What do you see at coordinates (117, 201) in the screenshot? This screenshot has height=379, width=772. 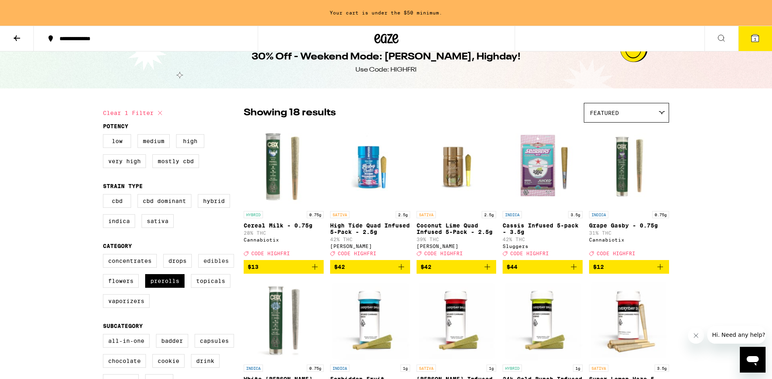 I see `label: CBD` at bounding box center [117, 201].